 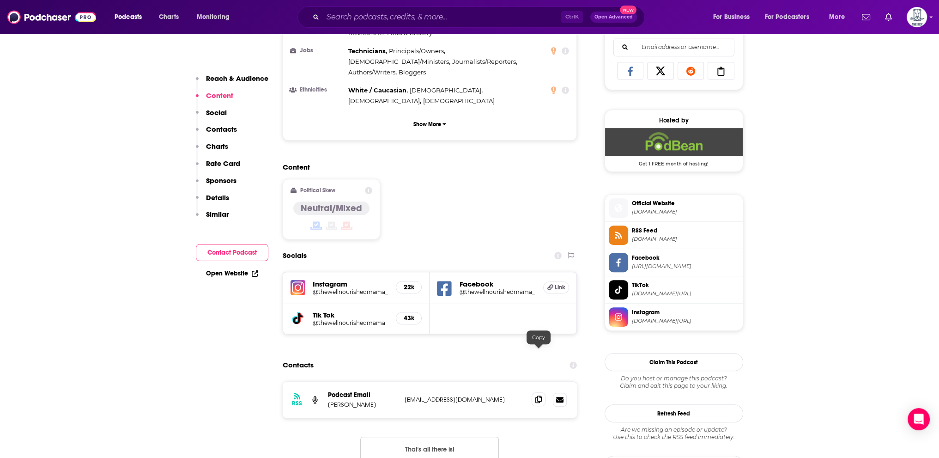 I want to click on h2: Contacts, so click(x=298, y=365).